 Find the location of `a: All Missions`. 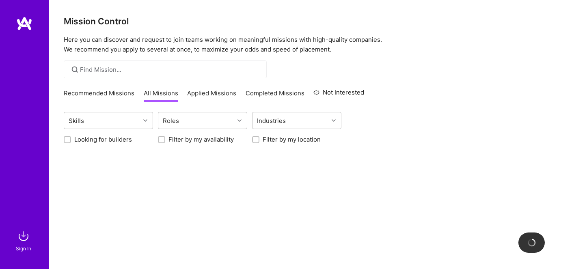

a: All Missions is located at coordinates (161, 95).